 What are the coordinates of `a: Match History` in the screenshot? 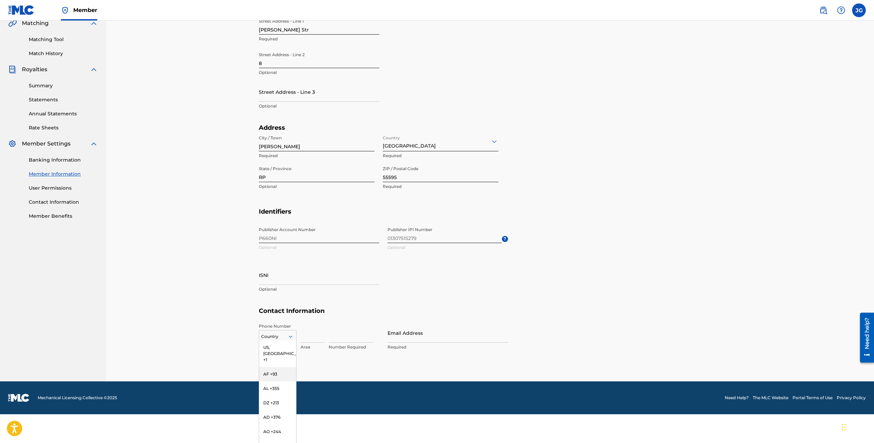 It's located at (63, 53).